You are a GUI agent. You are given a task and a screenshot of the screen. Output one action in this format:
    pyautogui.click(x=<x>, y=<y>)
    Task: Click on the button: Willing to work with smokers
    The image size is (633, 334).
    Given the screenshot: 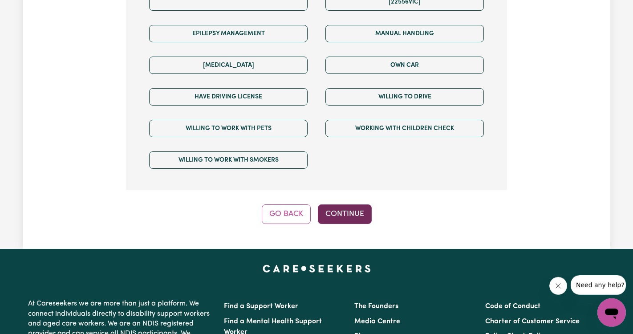 What is the action you would take?
    pyautogui.click(x=228, y=160)
    